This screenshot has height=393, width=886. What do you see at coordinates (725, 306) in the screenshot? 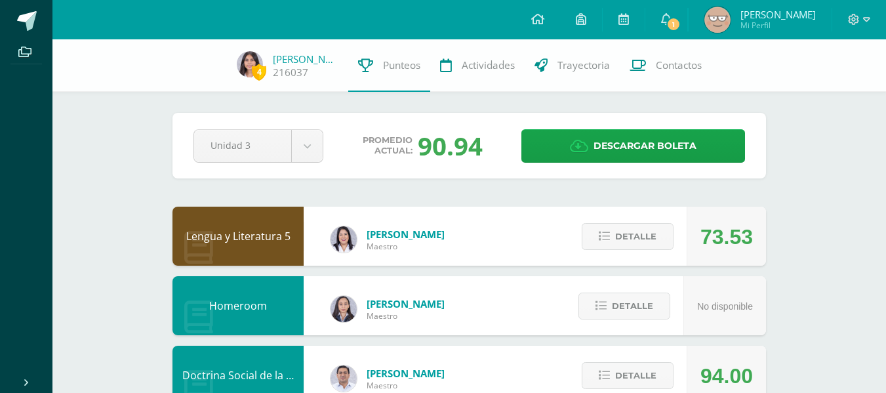
I see `span: No disponible` at bounding box center [725, 306].